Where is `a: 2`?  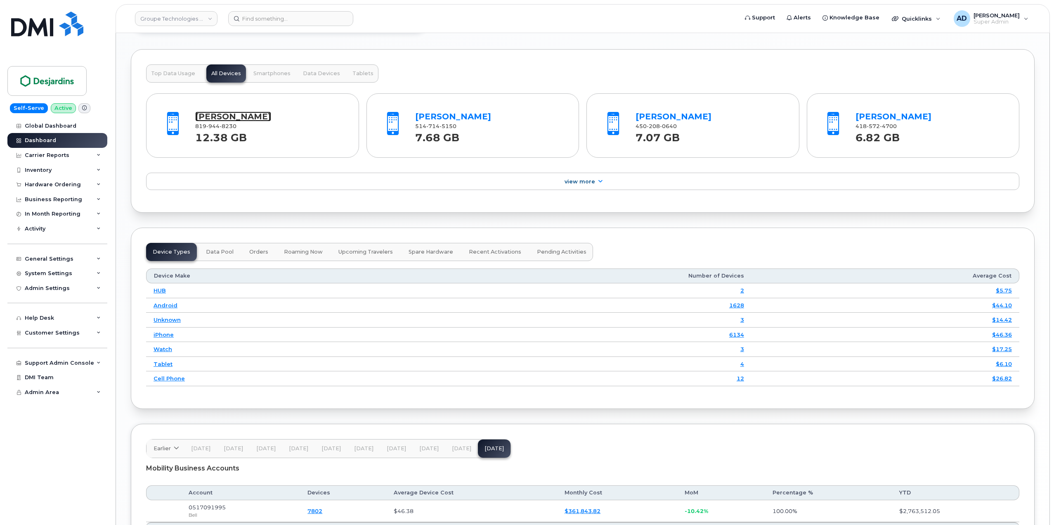 a: 2 is located at coordinates (742, 290).